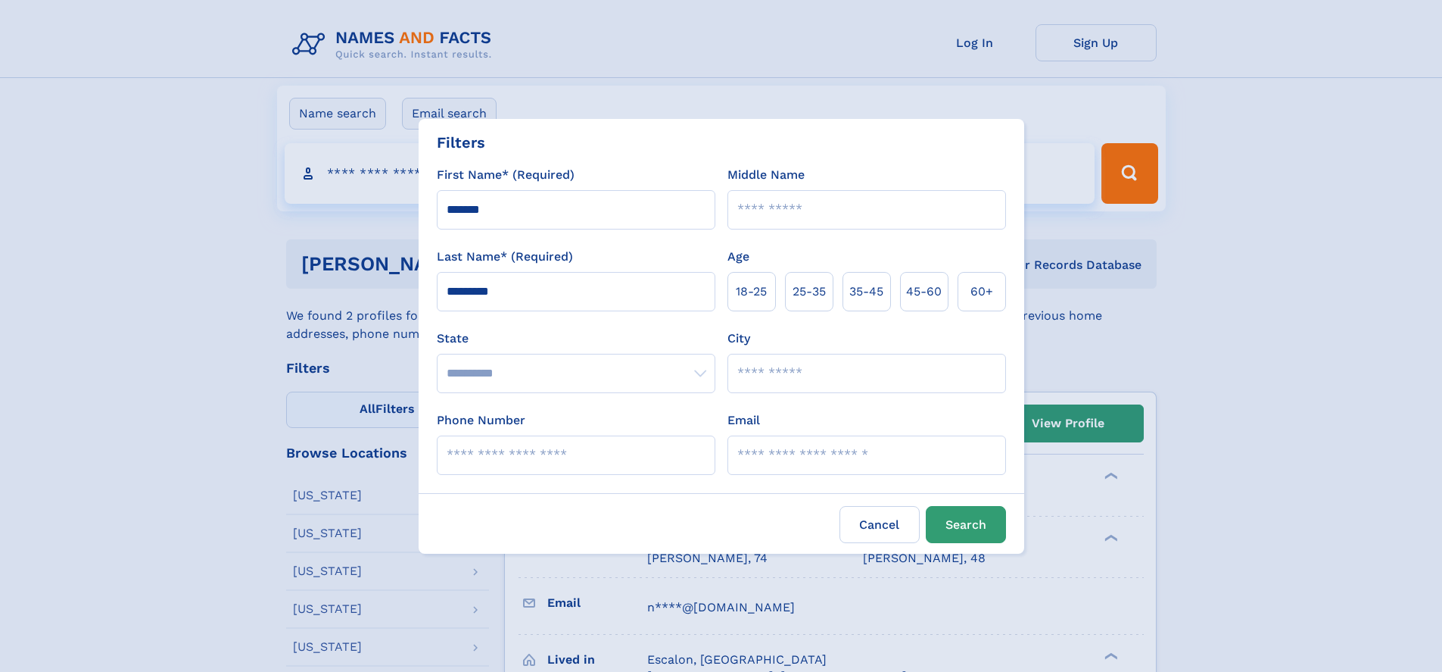 The width and height of the screenshot is (1442, 672). What do you see at coordinates (982, 291) in the screenshot?
I see `span: 60+` at bounding box center [982, 291].